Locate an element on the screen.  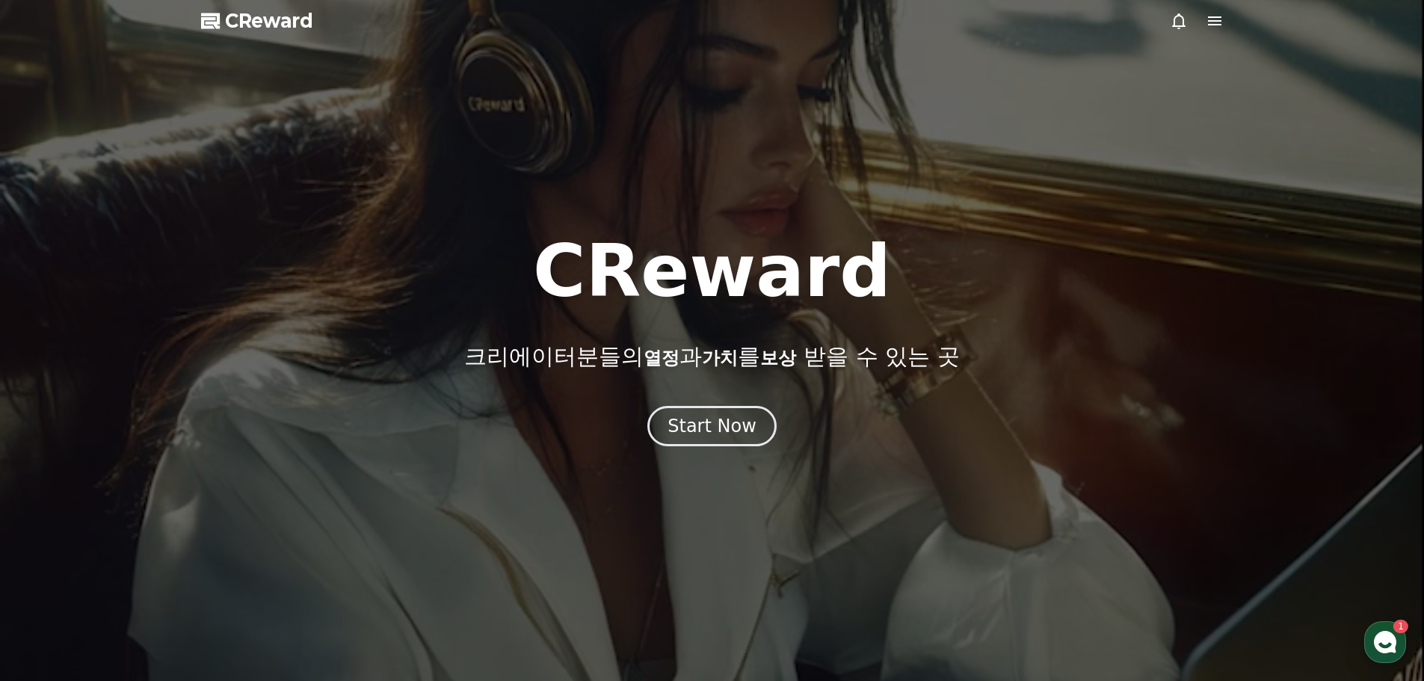
span: CReward is located at coordinates (269, 21).